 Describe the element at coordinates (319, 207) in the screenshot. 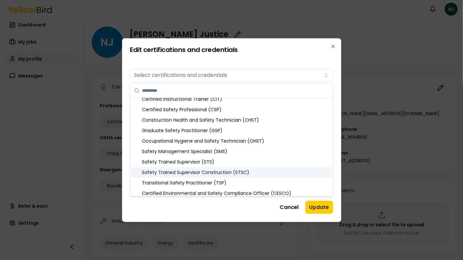

I see `button: Update` at that location.